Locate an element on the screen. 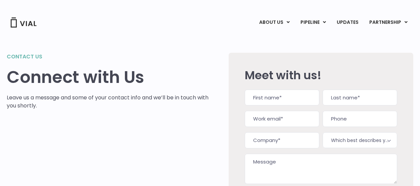 Image resolution: width=420 pixels, height=186 pixels. p: Leave us a message and some of your contact info and we’ll be in touch with you shortly. is located at coordinates (107, 102).